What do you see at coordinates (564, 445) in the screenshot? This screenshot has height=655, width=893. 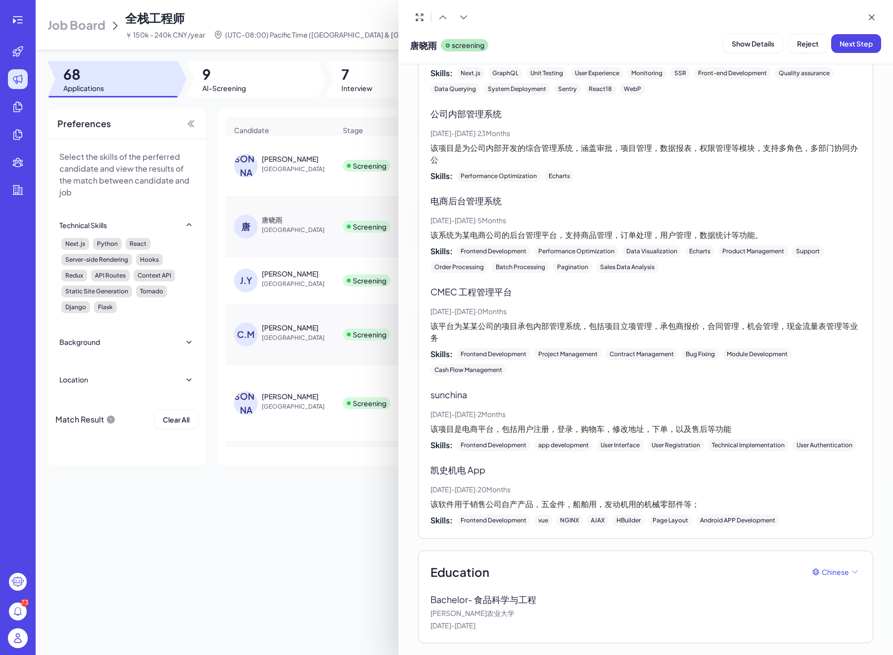 I see `div: app development` at bounding box center [564, 445].